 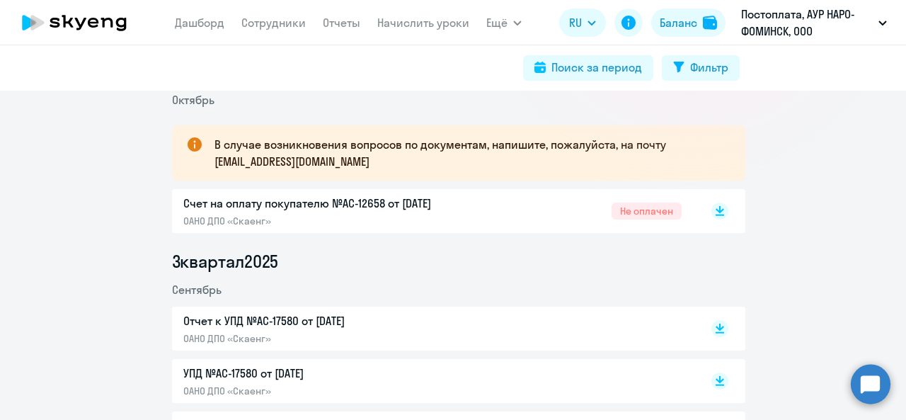 What do you see at coordinates (709, 67) in the screenshot?
I see `div: Фильтр` at bounding box center [709, 67].